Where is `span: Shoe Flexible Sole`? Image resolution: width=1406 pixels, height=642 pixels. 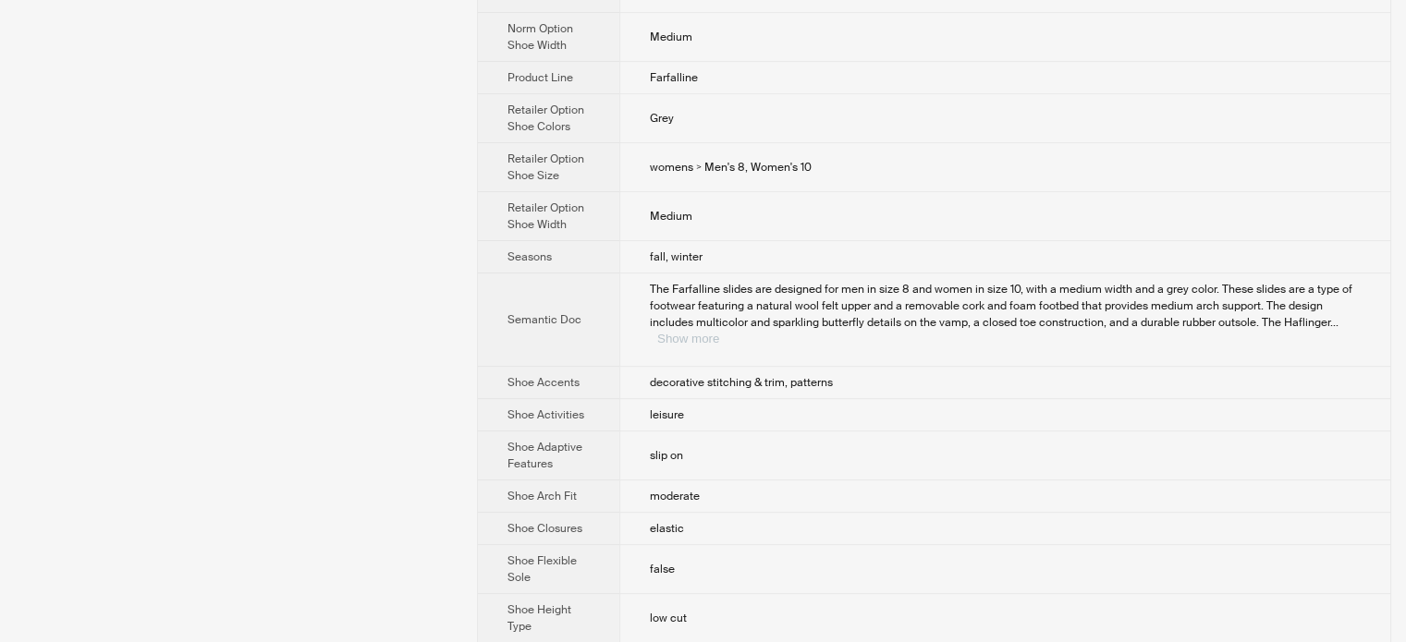
span: Shoe Flexible Sole is located at coordinates (542, 569).